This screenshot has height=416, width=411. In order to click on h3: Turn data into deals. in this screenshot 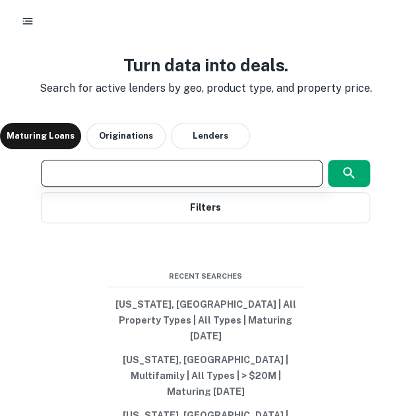, I will do `click(206, 65)`.